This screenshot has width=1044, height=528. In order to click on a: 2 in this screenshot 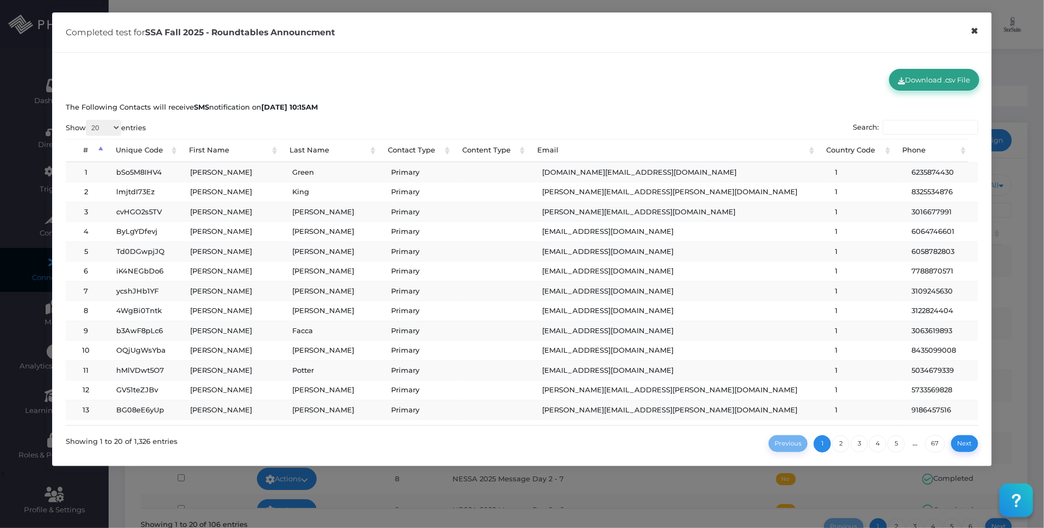, I will do `click(841, 444)`.